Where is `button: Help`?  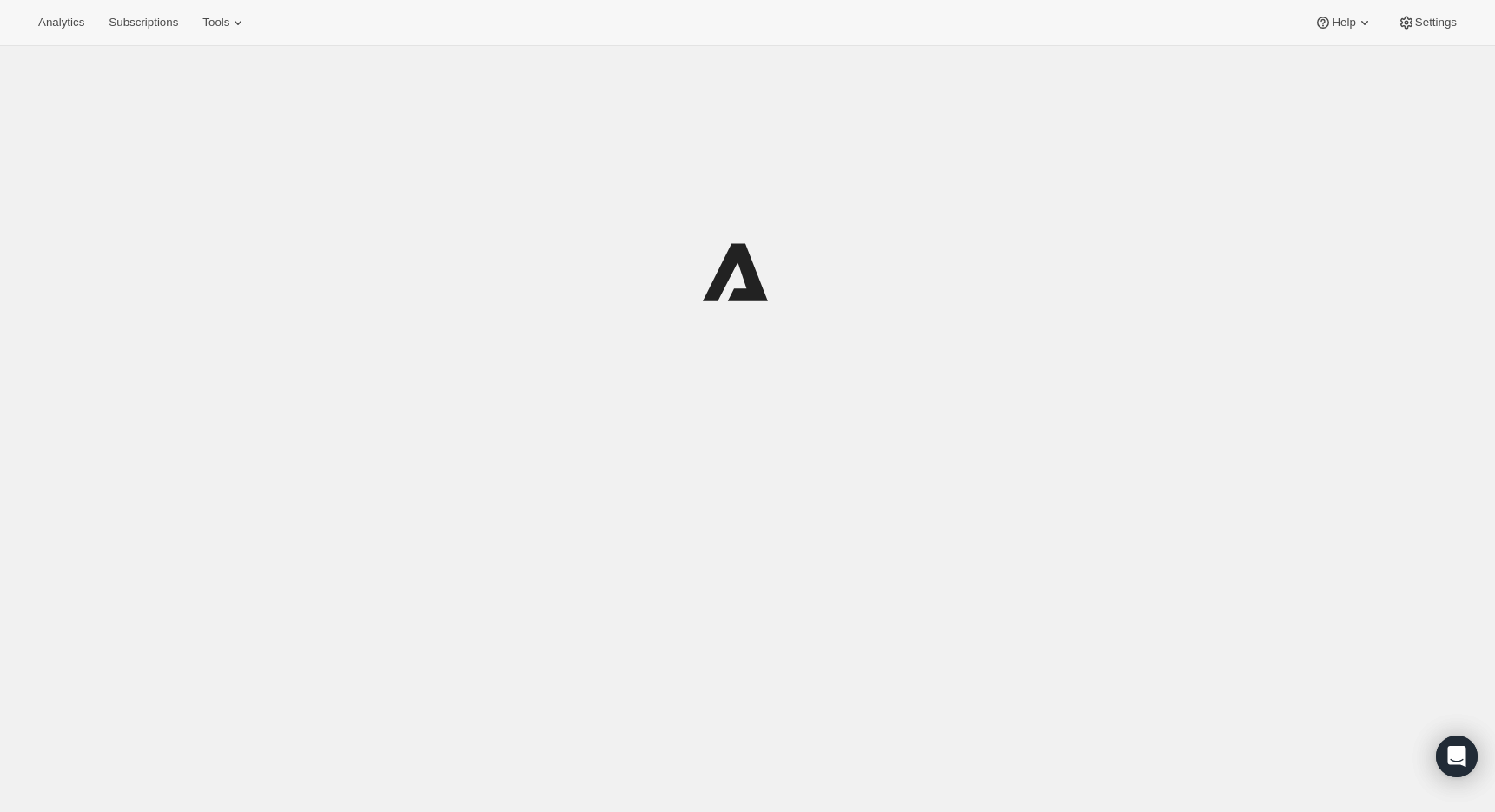 button: Help is located at coordinates (1343, 23).